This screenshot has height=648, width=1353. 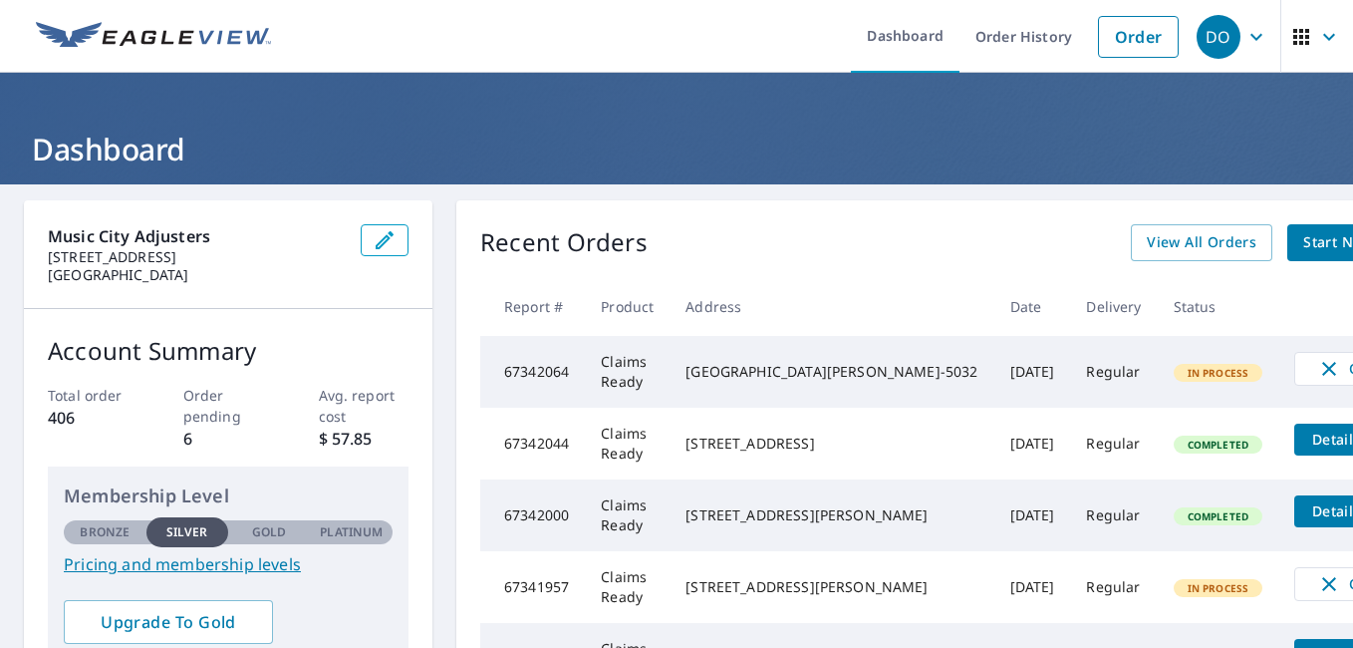 What do you see at coordinates (1113, 306) in the screenshot?
I see `th: Delivery` at bounding box center [1113, 306].